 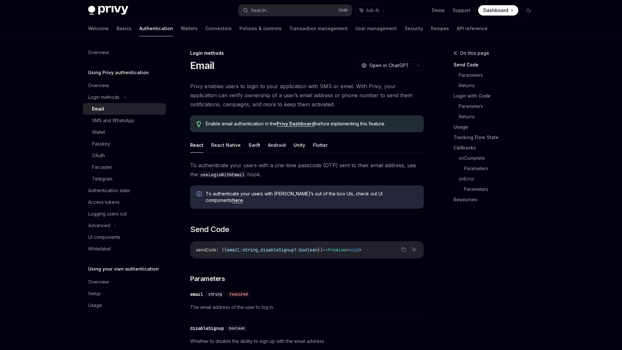 What do you see at coordinates (95, 305) in the screenshot?
I see `div: Usage` at bounding box center [95, 305].